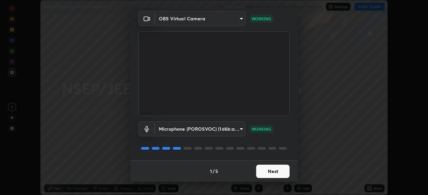  Describe the element at coordinates (216, 171) in the screenshot. I see `h4: 5` at that location.